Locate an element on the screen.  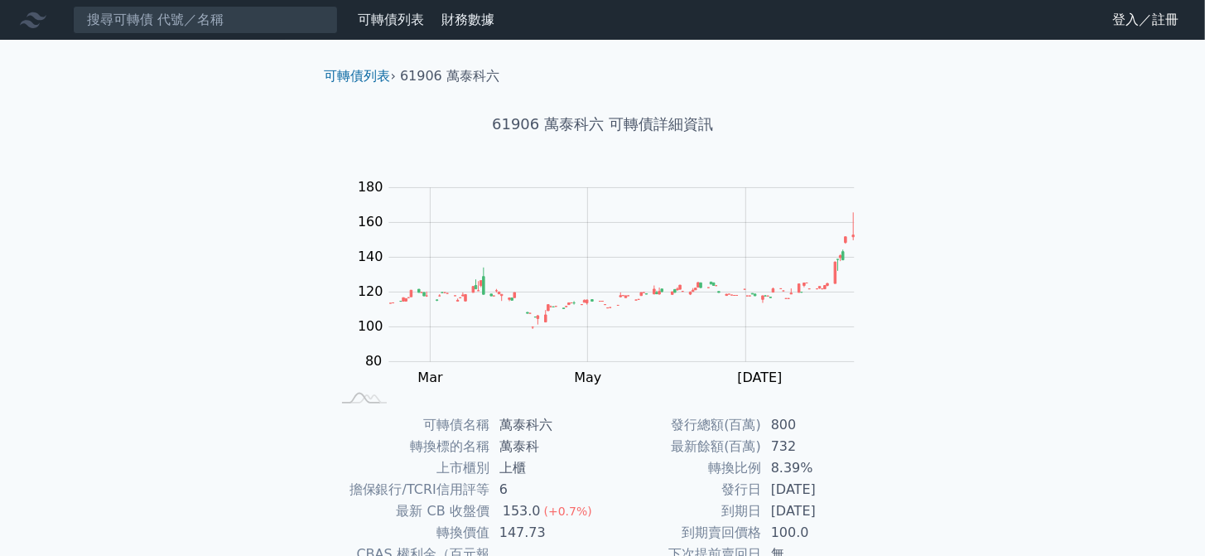
tspan: 140 is located at coordinates (370, 257).